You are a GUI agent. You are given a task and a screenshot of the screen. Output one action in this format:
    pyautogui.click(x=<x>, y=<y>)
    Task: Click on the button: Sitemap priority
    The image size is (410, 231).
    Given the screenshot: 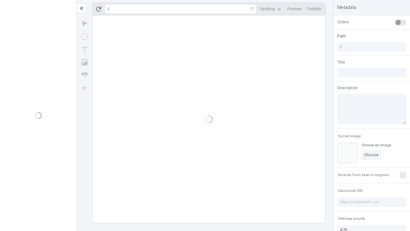 What is the action you would take?
    pyautogui.click(x=351, y=218)
    